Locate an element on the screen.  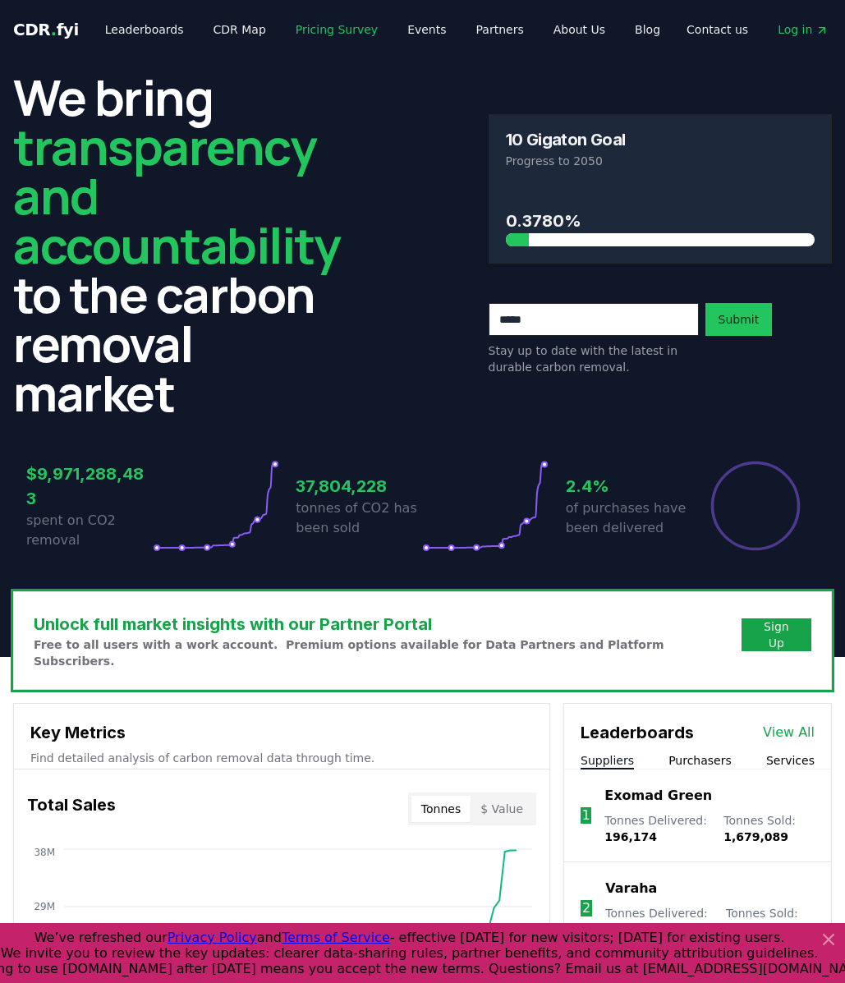
span: 196,174 is located at coordinates (631, 837).